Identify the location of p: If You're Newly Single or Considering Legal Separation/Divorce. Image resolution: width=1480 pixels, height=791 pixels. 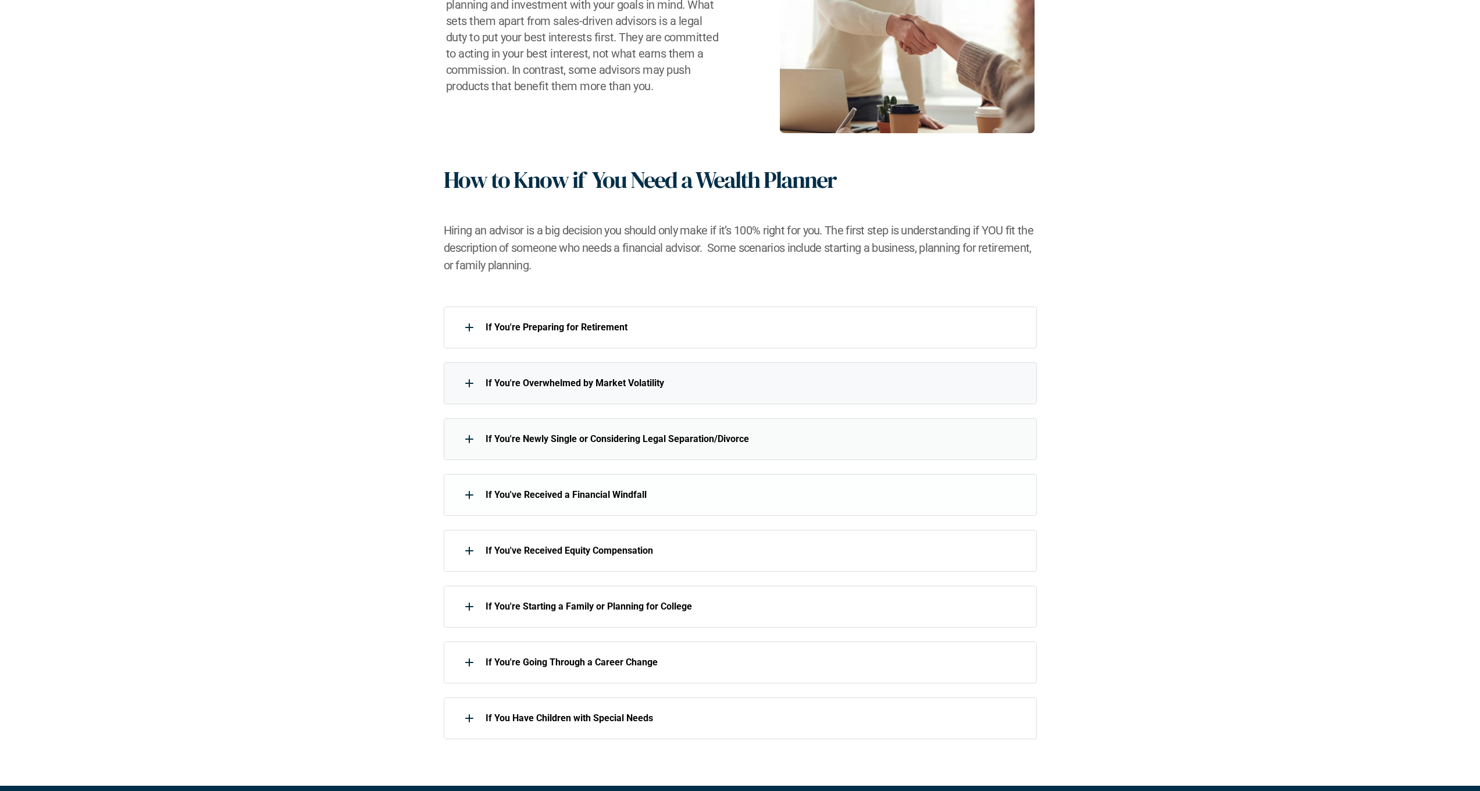
(754, 439).